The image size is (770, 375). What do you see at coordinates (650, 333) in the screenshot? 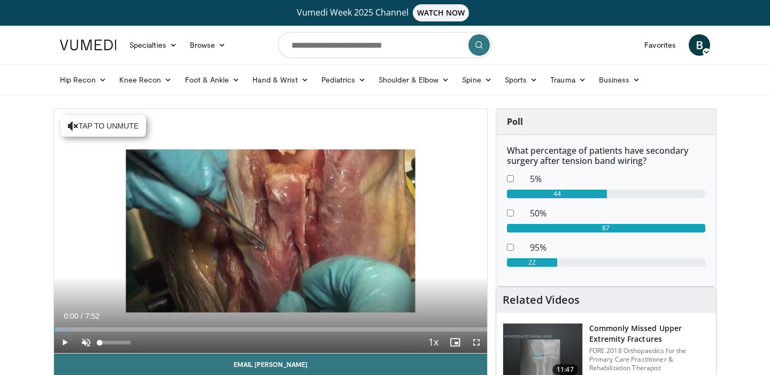
I see `h3: Commonly Missed Upper Extremity Fractures` at bounding box center [650, 333].